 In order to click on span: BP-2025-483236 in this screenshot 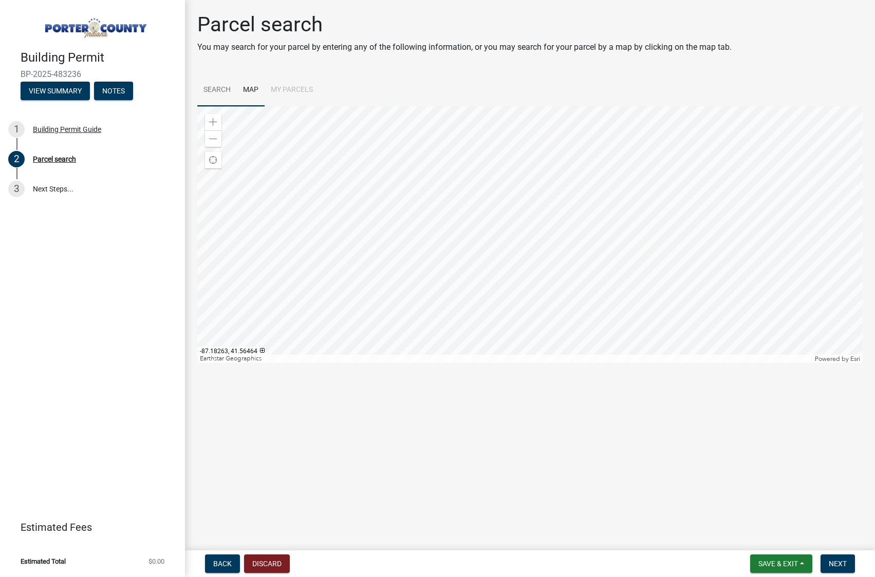, I will do `click(92, 74)`.